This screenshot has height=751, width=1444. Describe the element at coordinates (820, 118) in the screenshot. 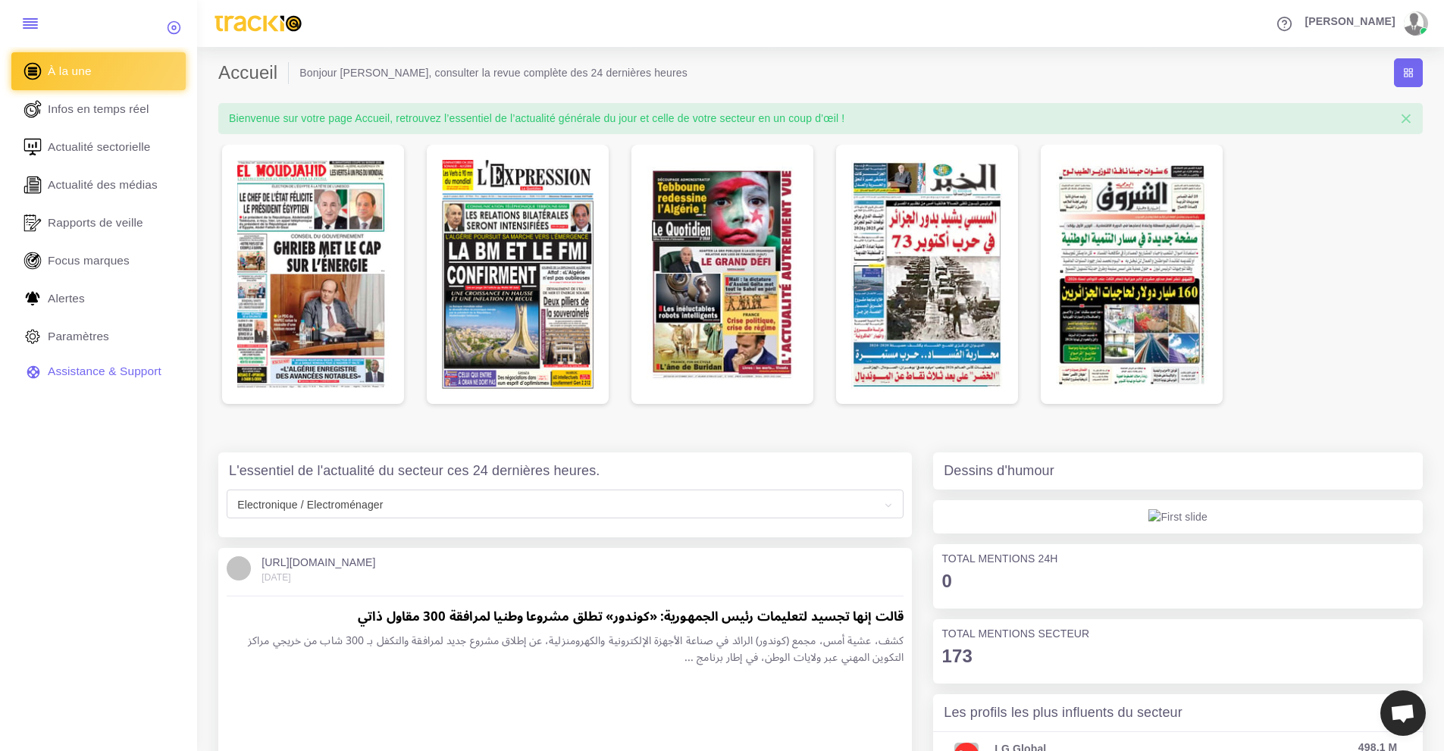

I see `div: Bienvenue sur votre page Accueil, retrouvez l’essentiel de l’actualité générale du jour et celle ...` at that location.